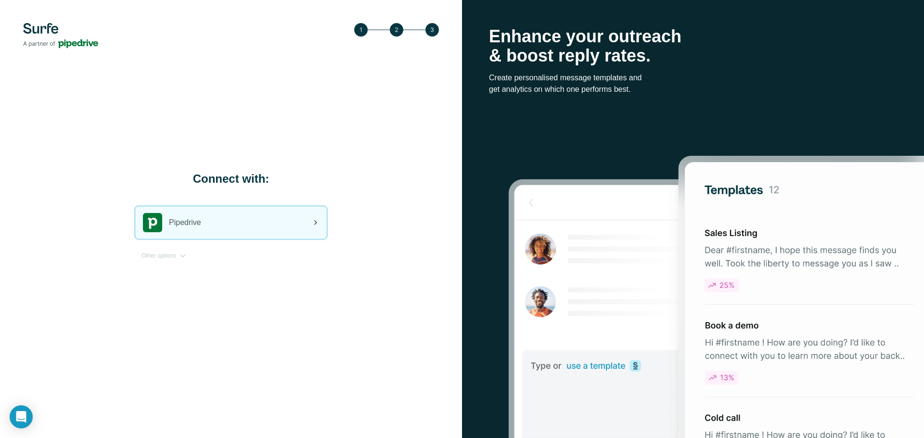 This screenshot has height=438, width=924. I want to click on img: pipedrive's logo, so click(153, 223).